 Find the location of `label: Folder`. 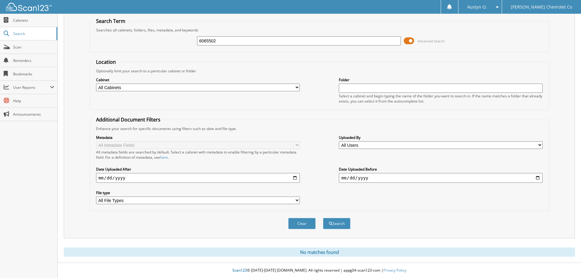

label: Folder is located at coordinates (441, 80).